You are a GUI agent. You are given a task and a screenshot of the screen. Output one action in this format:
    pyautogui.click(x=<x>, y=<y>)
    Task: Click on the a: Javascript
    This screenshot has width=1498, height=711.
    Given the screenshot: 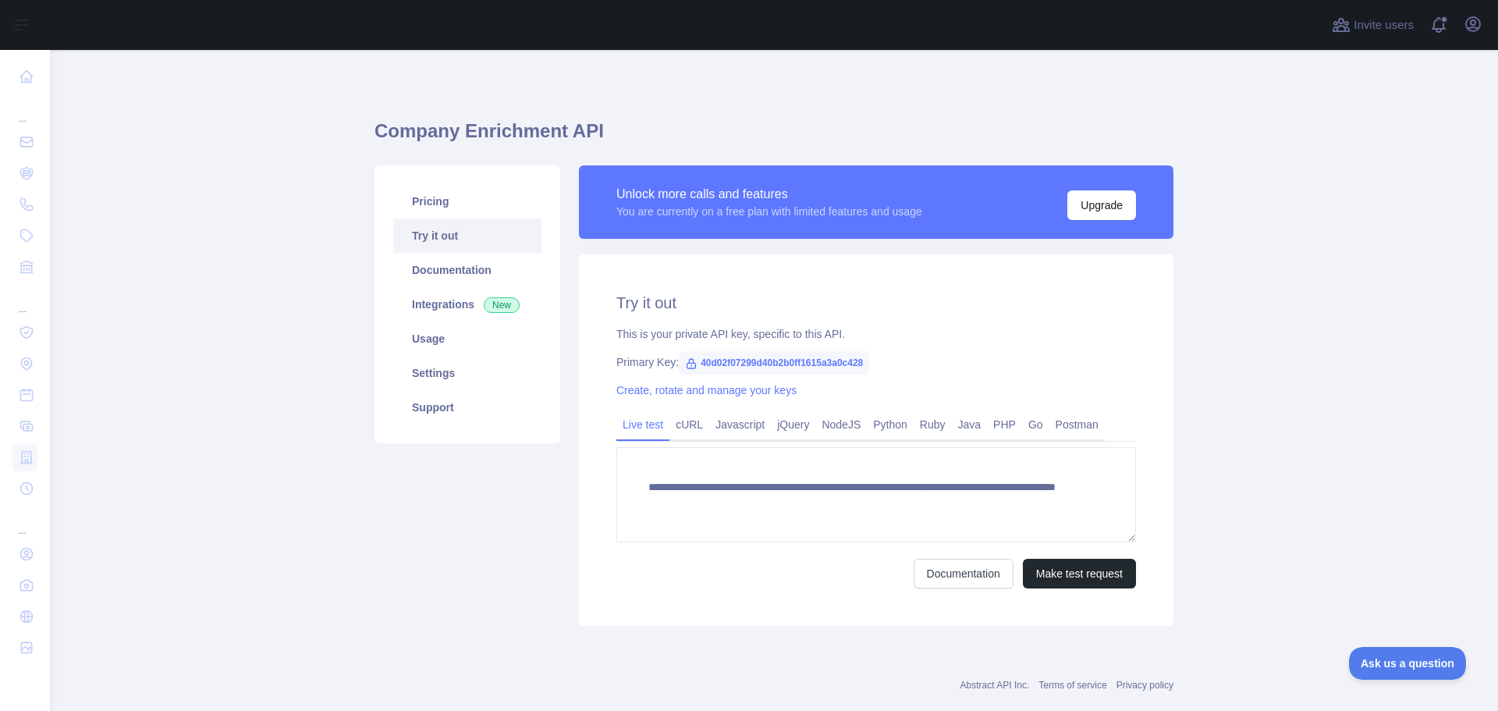 What is the action you would take?
    pyautogui.click(x=740, y=425)
    